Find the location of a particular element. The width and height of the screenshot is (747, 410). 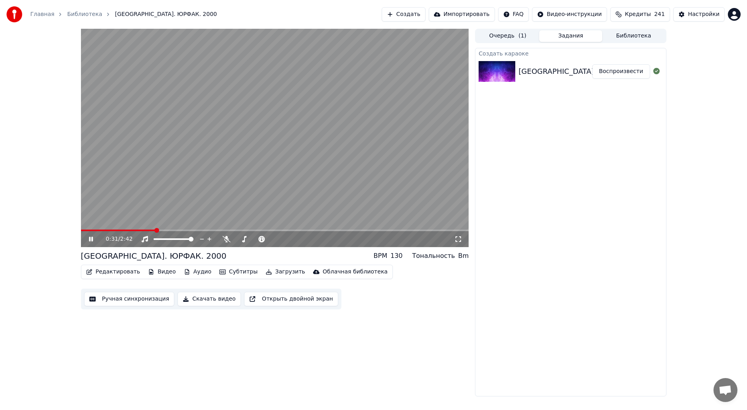

a: Библиотека is located at coordinates (85, 14).